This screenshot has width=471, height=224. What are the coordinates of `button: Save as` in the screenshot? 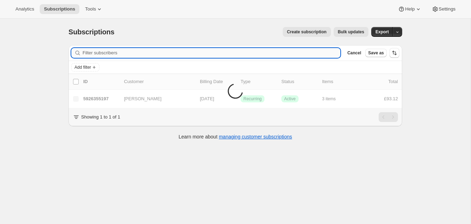 It's located at (376, 53).